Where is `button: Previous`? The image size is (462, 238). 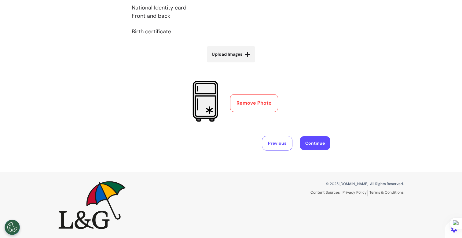 button: Previous is located at coordinates (277, 143).